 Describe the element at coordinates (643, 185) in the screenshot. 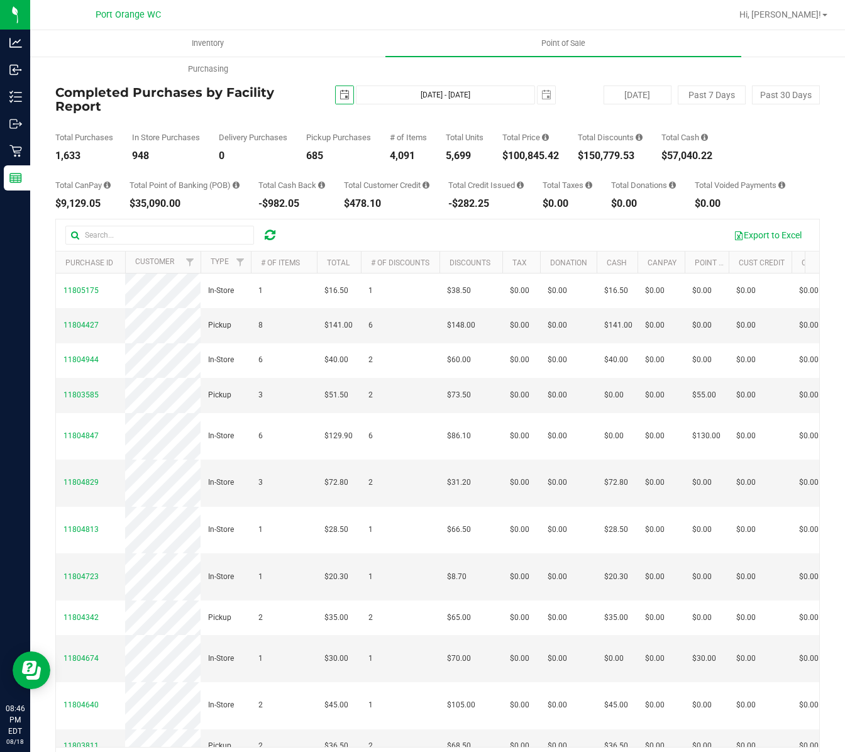

I see `div: Total Donations` at that location.